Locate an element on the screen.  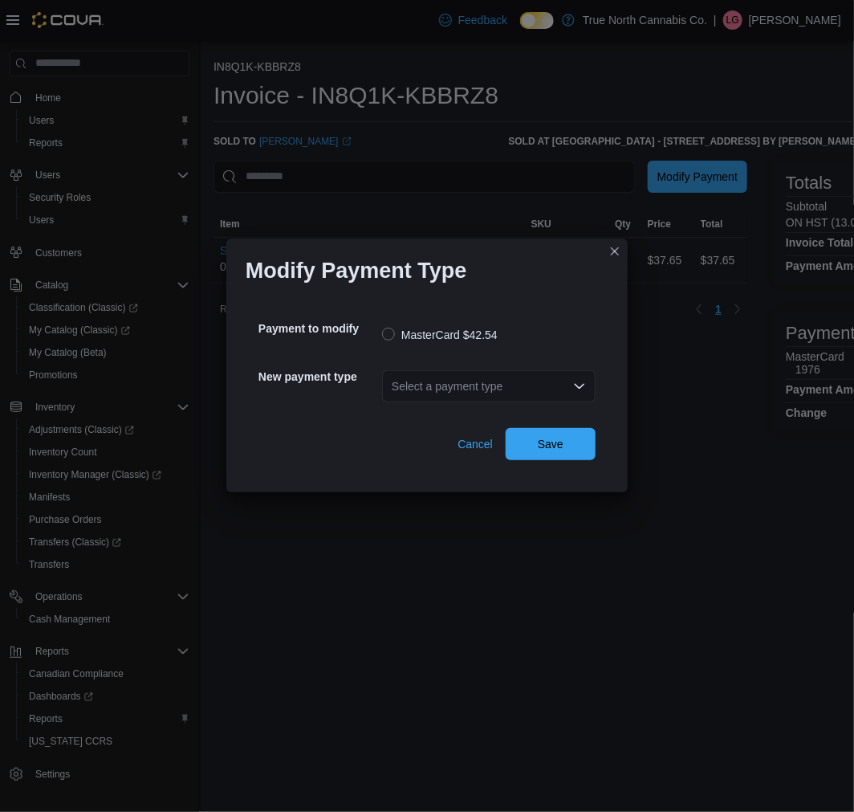
span: Save is located at coordinates (551, 444).